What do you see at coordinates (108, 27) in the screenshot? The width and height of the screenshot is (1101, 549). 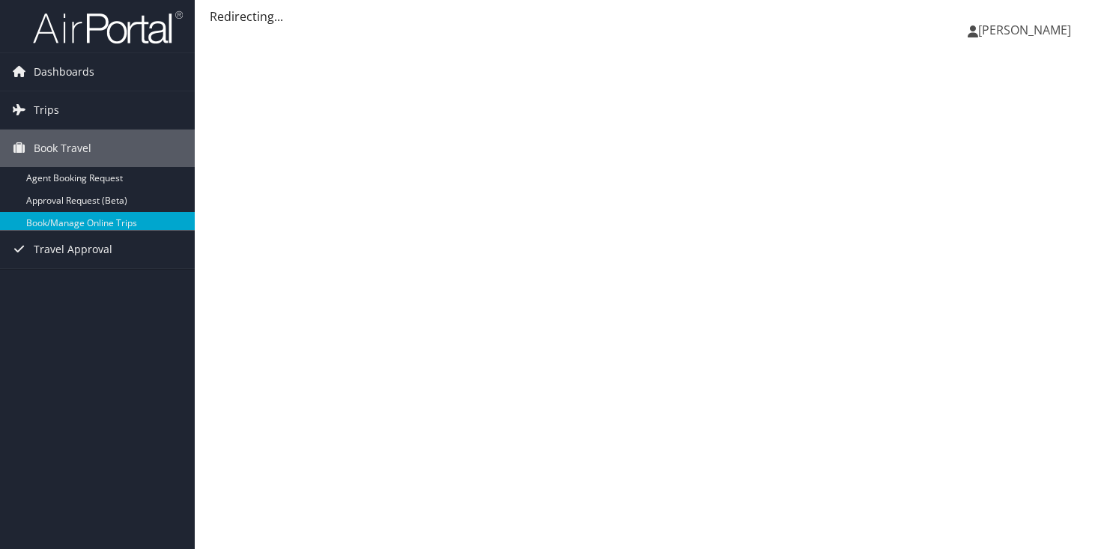 I see `img: airportal-logo.png` at bounding box center [108, 27].